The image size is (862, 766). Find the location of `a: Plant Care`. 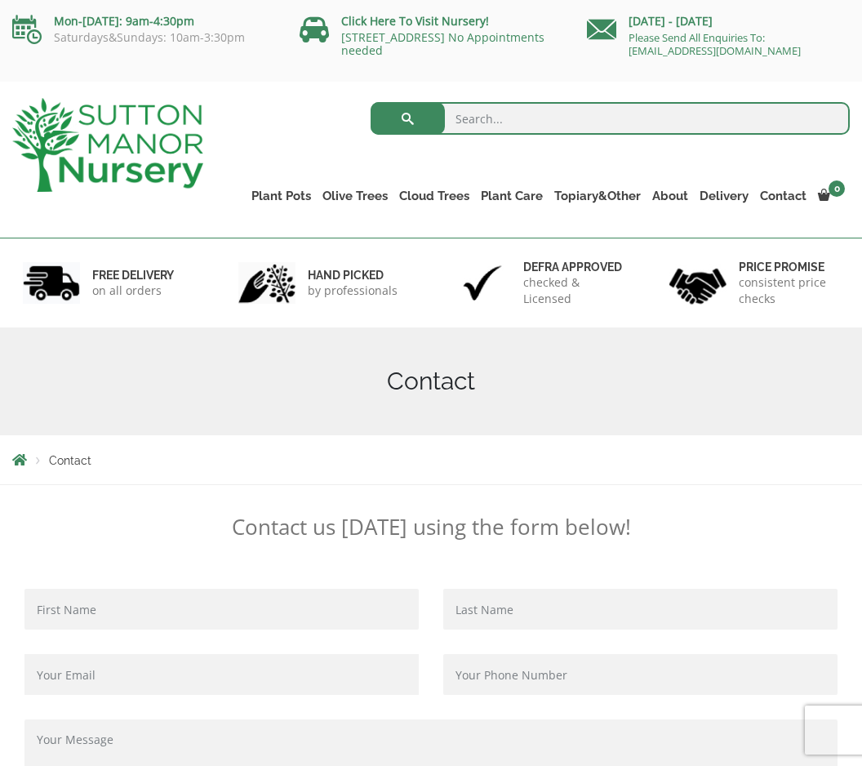

a: Plant Care is located at coordinates (512, 196).